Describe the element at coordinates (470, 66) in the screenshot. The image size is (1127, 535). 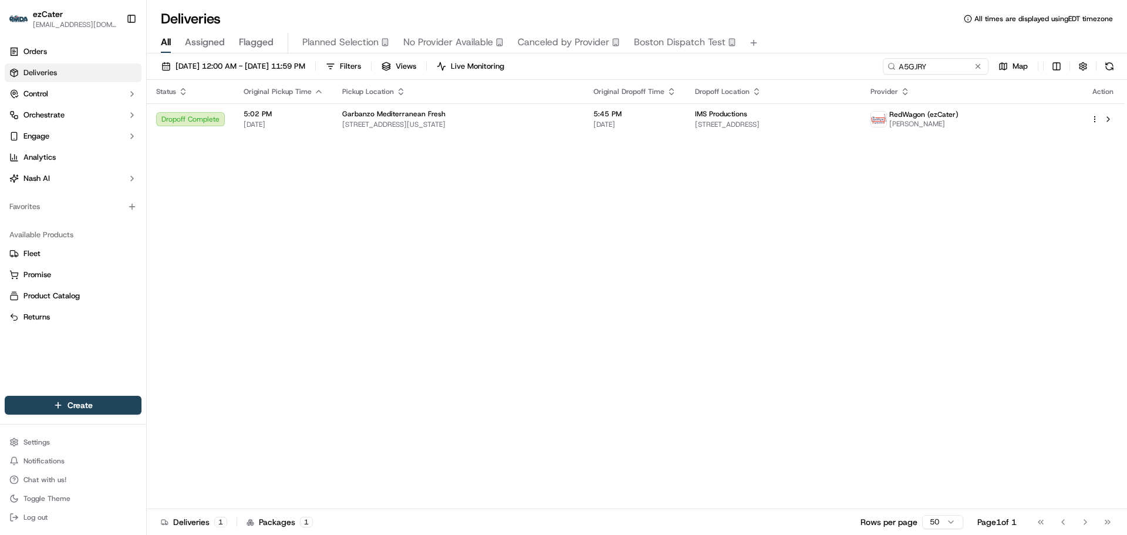
I see `button: Live Monitoring` at that location.